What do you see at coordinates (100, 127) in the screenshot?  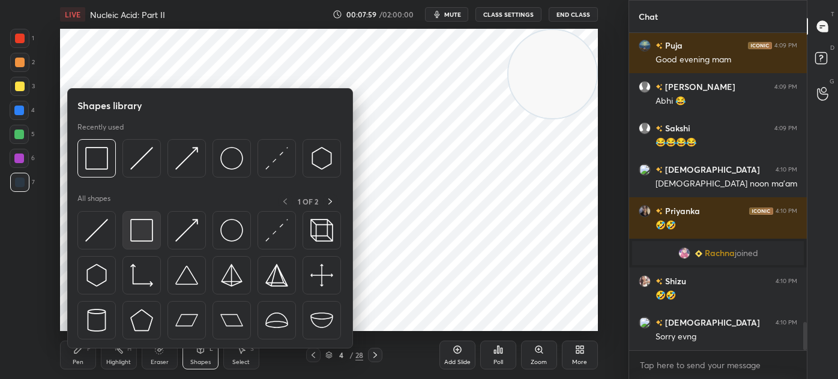 I see `p: Recently used` at bounding box center [100, 127].